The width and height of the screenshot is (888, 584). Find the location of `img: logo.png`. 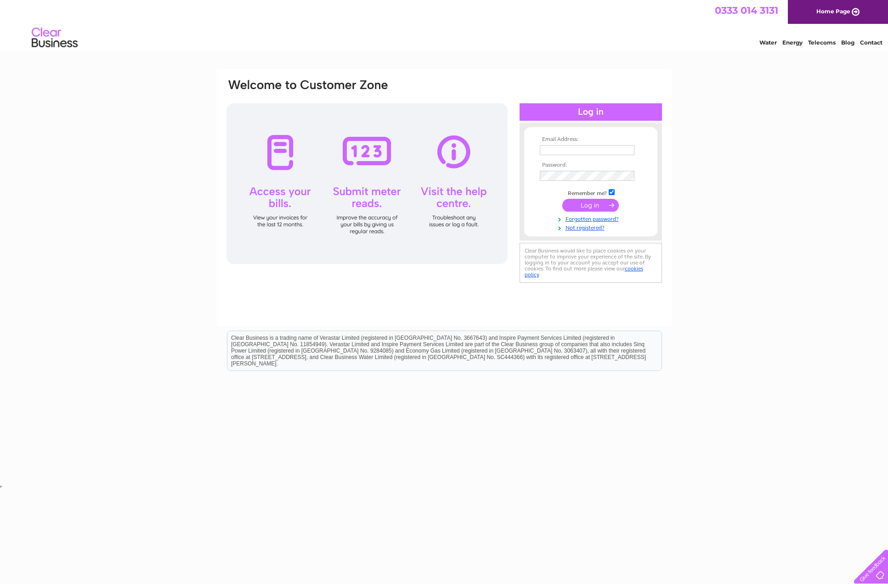

img: logo.png is located at coordinates (55, 38).